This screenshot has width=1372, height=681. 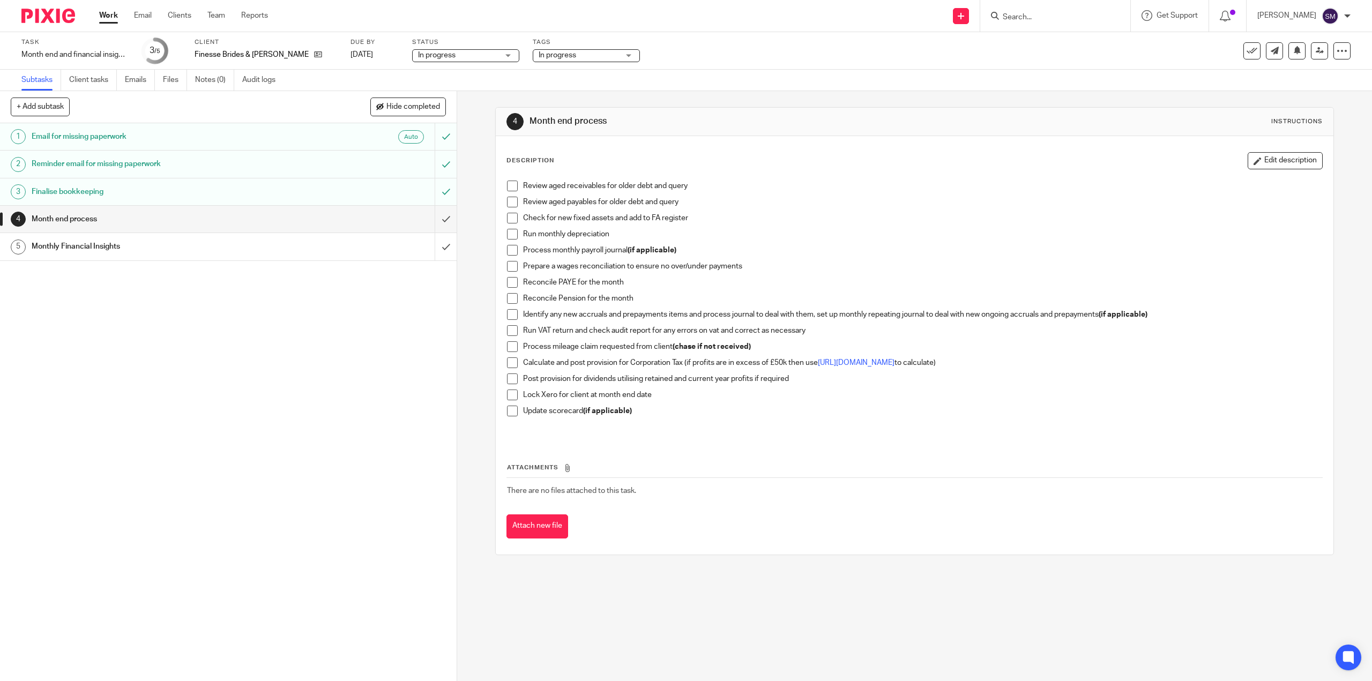 I want to click on p: Process monthly payroll journal, so click(x=922, y=250).